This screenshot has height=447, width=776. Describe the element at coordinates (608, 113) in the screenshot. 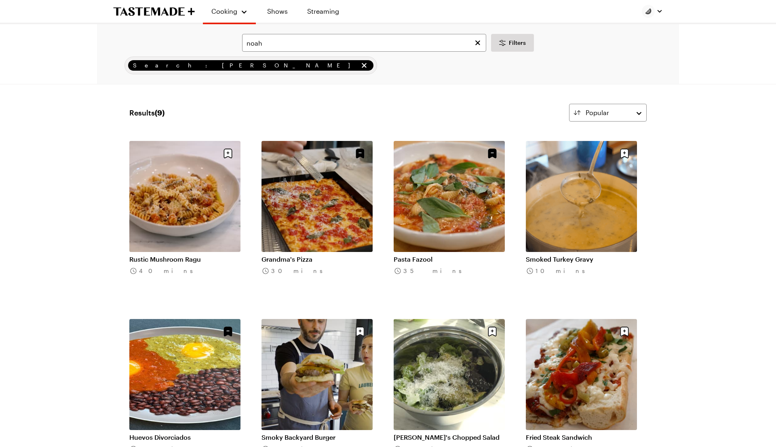

I see `button: Popular` at that location.